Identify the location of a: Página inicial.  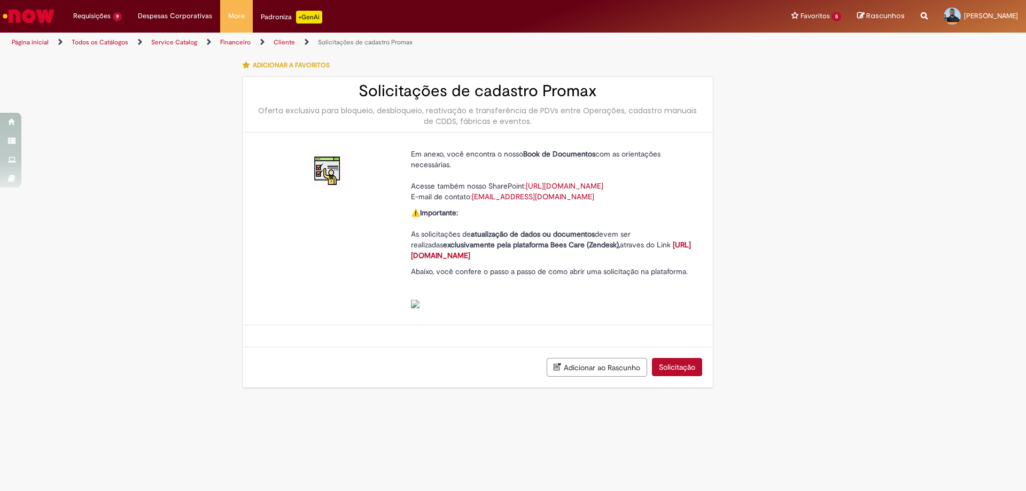
(30, 42).